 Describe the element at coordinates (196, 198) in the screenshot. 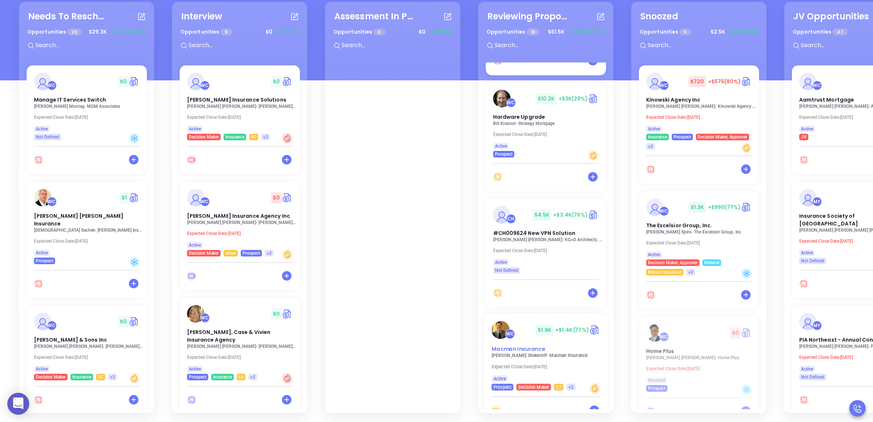

I see `img: Straub Insurance Agency Inc` at that location.